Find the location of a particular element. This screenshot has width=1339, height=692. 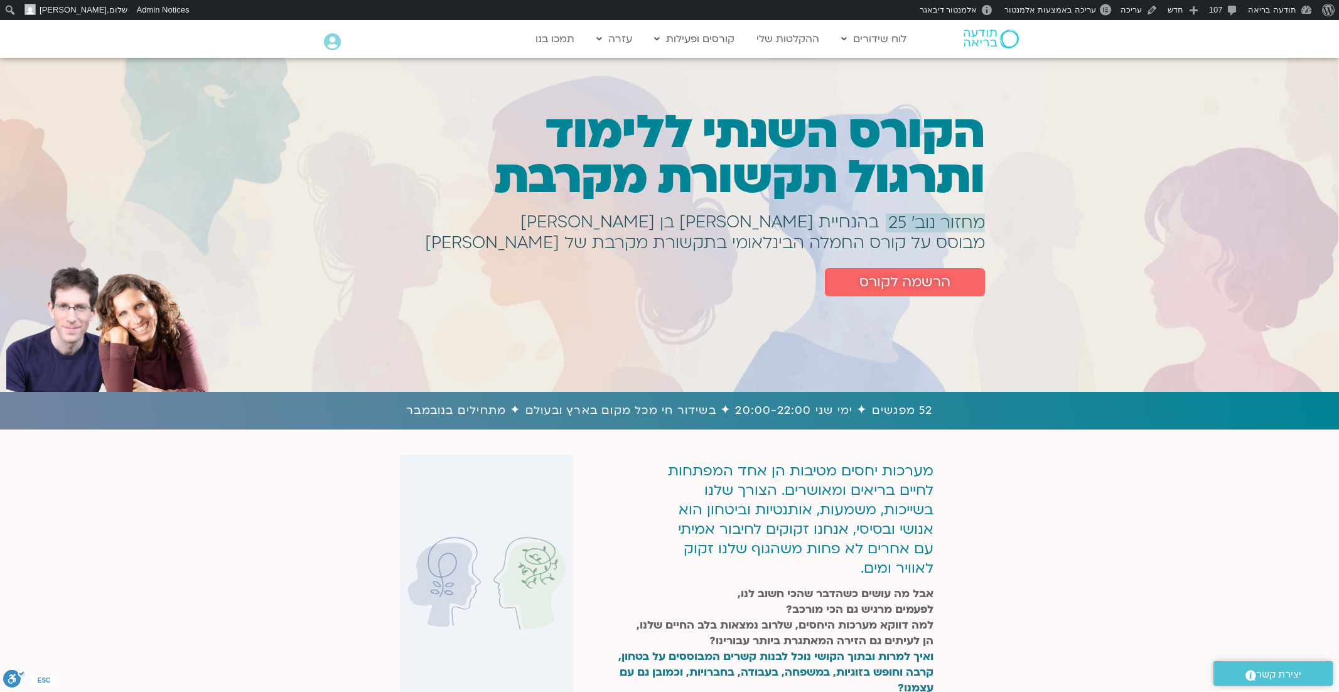

a: מחזור נוב׳ 25 is located at coordinates (935, 223).